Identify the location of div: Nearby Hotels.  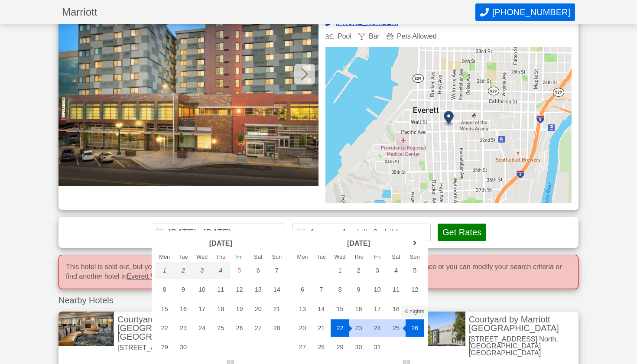
(319, 300).